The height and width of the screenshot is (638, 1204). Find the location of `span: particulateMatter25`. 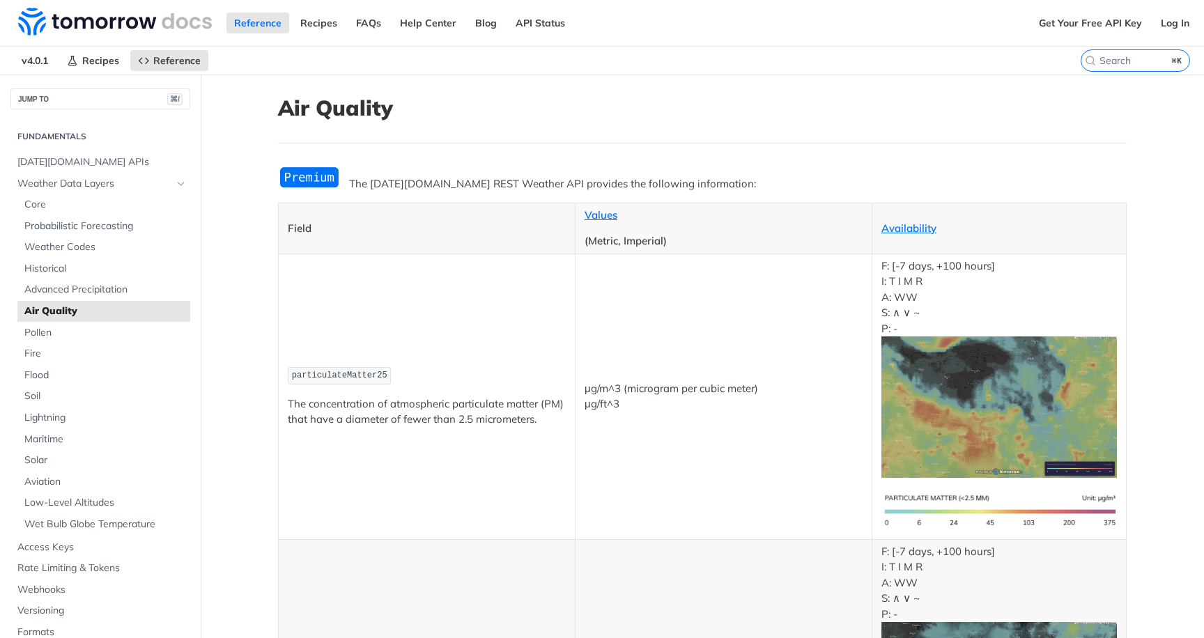

span: particulateMatter25 is located at coordinates (339, 376).